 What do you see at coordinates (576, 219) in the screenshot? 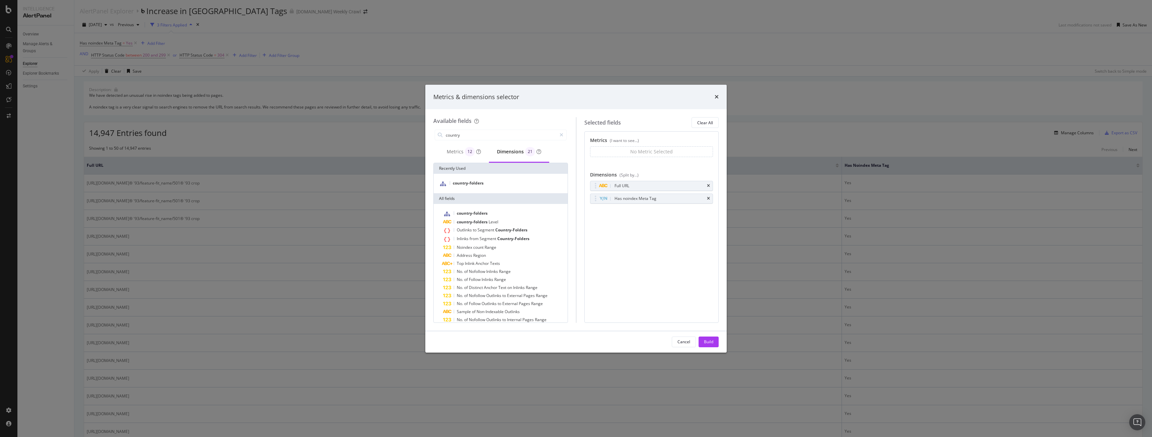
I see `div: modal` at bounding box center [576, 219].